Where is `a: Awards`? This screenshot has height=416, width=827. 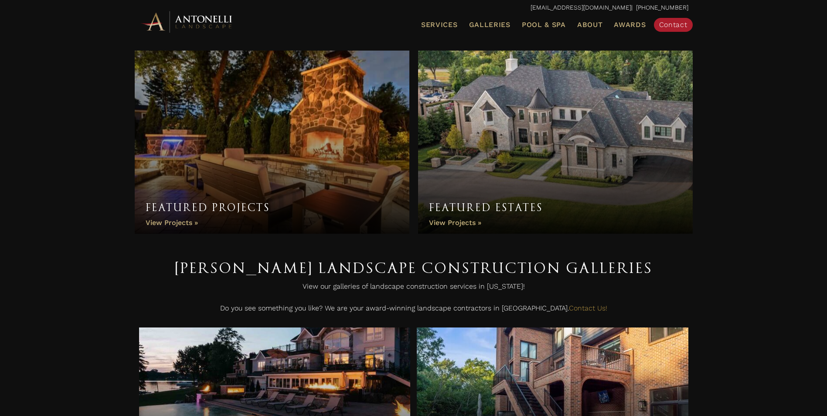
a: Awards is located at coordinates (629, 25).